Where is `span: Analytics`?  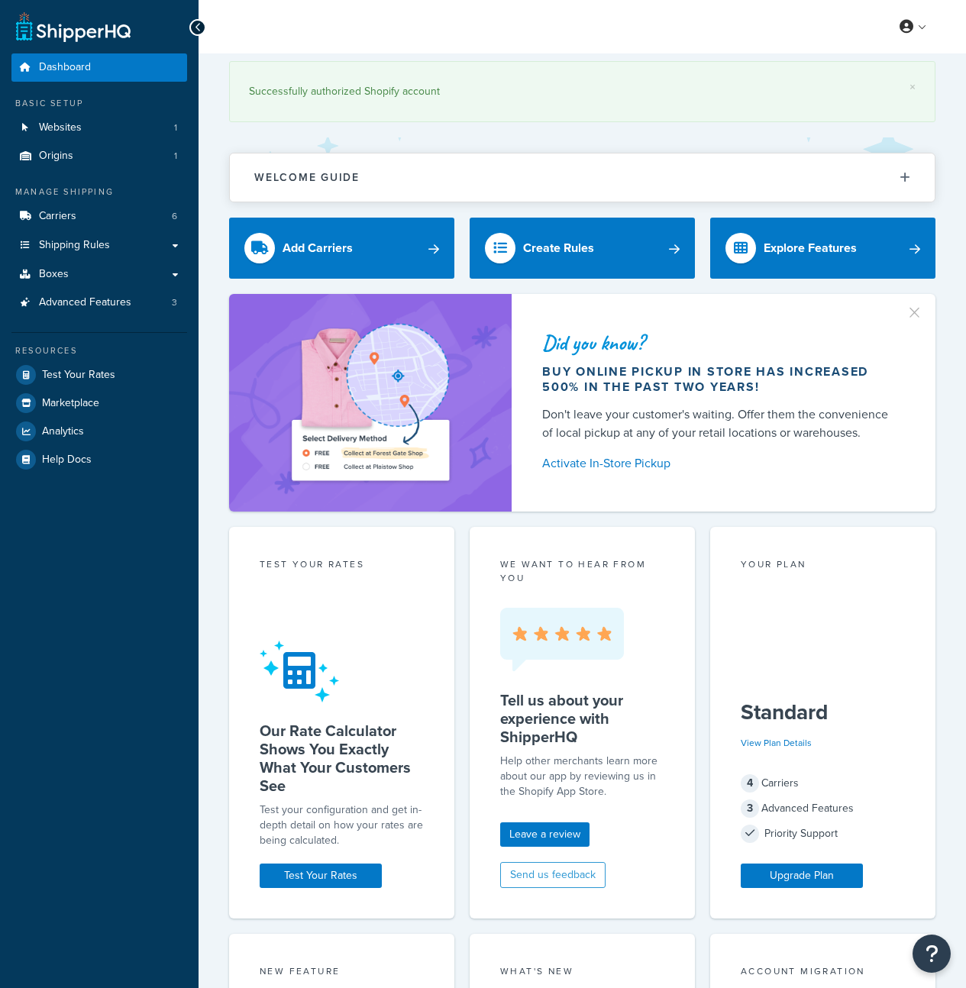
span: Analytics is located at coordinates (63, 432).